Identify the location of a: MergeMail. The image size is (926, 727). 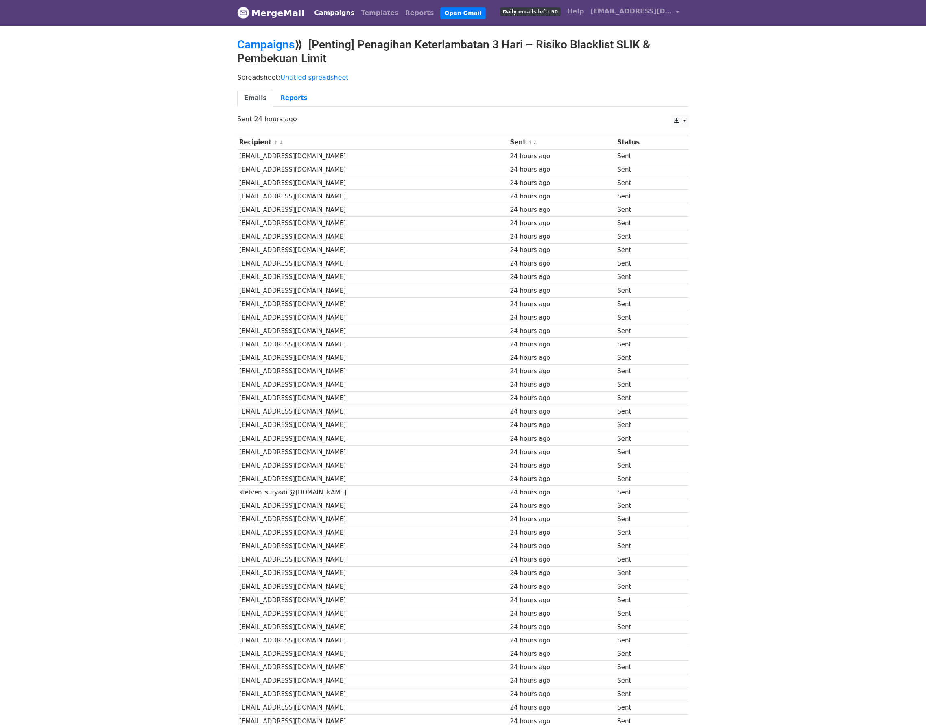
(270, 13).